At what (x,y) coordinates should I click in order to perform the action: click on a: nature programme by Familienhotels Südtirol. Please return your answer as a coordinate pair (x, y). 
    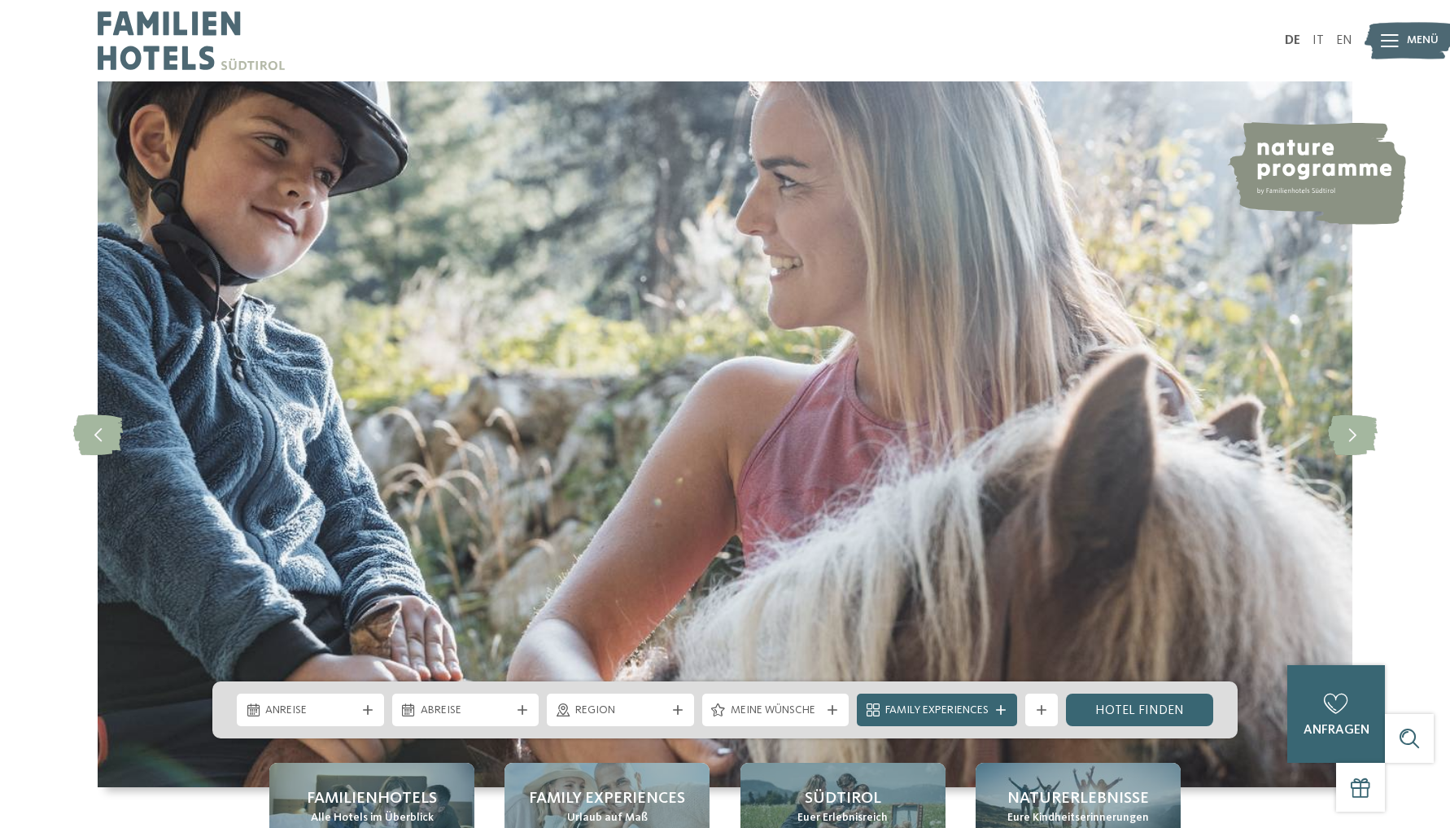
    Looking at the image, I should click on (1317, 173).